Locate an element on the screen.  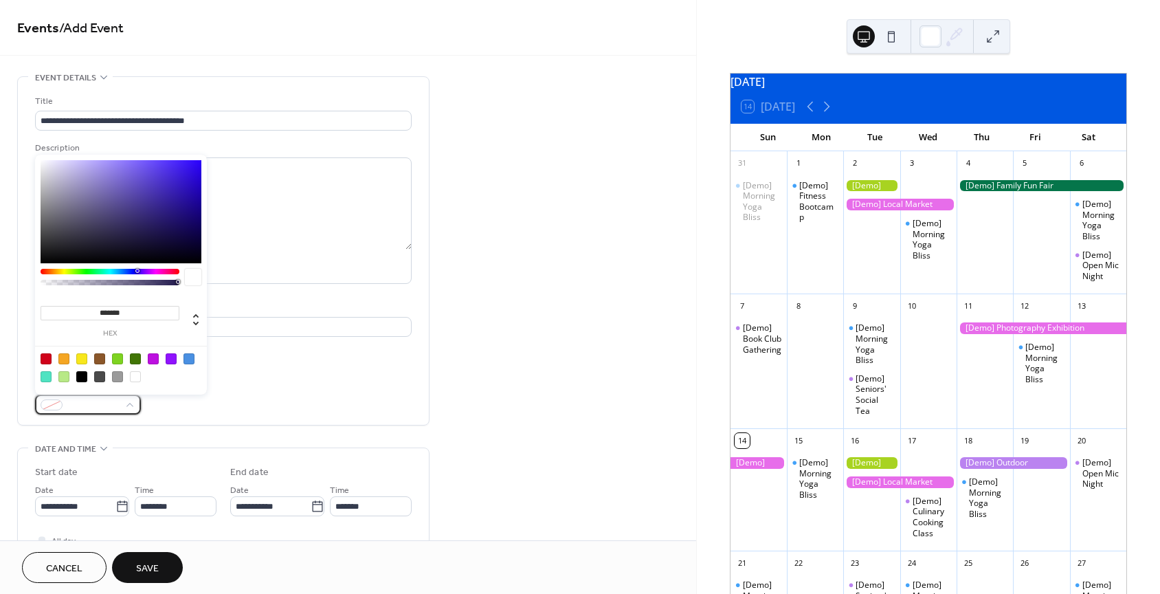
div: 16 is located at coordinates (855, 440).